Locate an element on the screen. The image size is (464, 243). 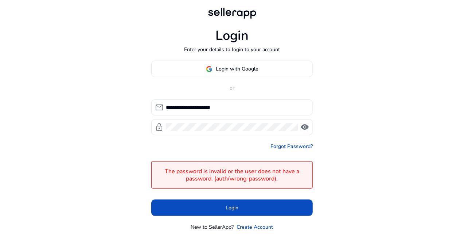
span: mail is located at coordinates (159, 107).